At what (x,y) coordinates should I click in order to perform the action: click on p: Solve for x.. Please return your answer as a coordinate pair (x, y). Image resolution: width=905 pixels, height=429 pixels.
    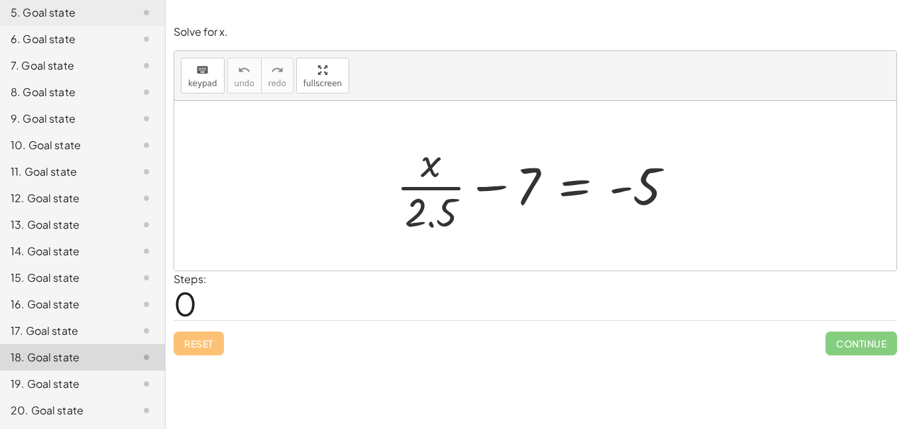
    Looking at the image, I should click on (535, 32).